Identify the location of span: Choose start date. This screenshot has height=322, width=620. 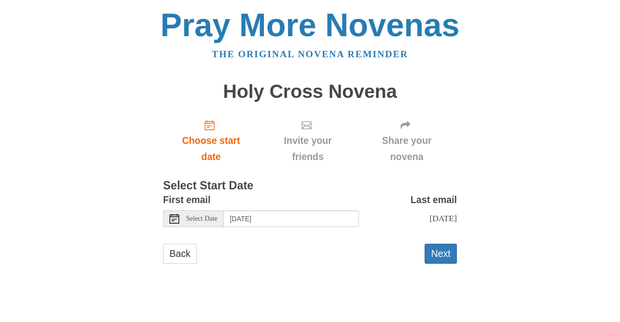
(211, 149).